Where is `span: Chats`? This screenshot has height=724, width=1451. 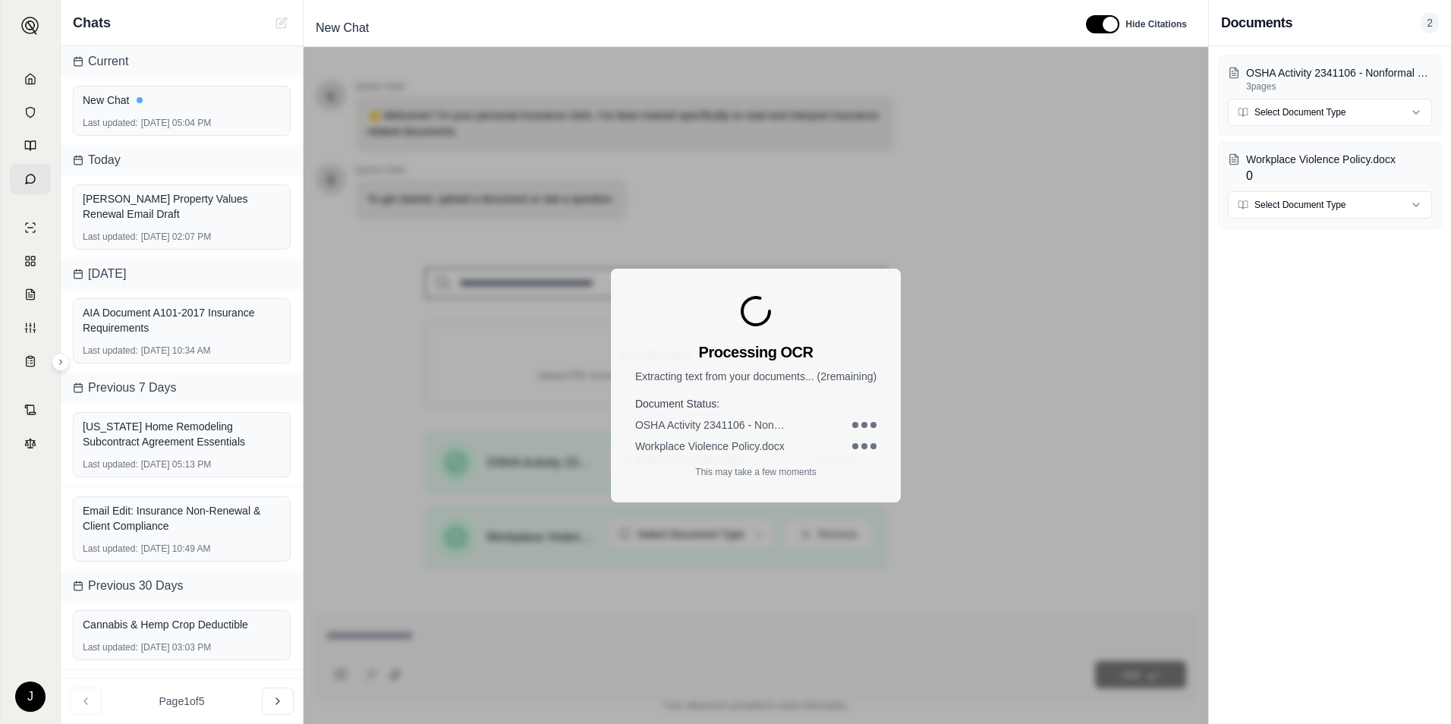
span: Chats is located at coordinates (92, 23).